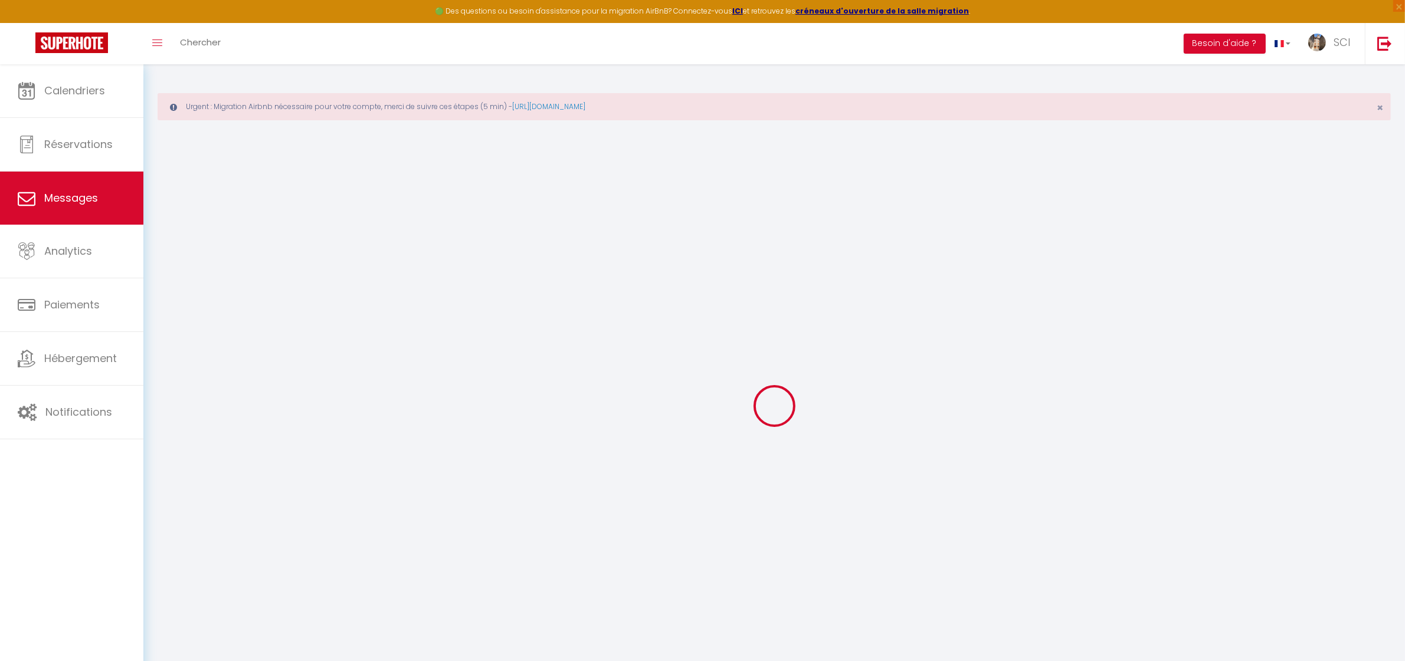 The height and width of the screenshot is (661, 1405). Describe the element at coordinates (1384, 43) in the screenshot. I see `img: logout` at that location.